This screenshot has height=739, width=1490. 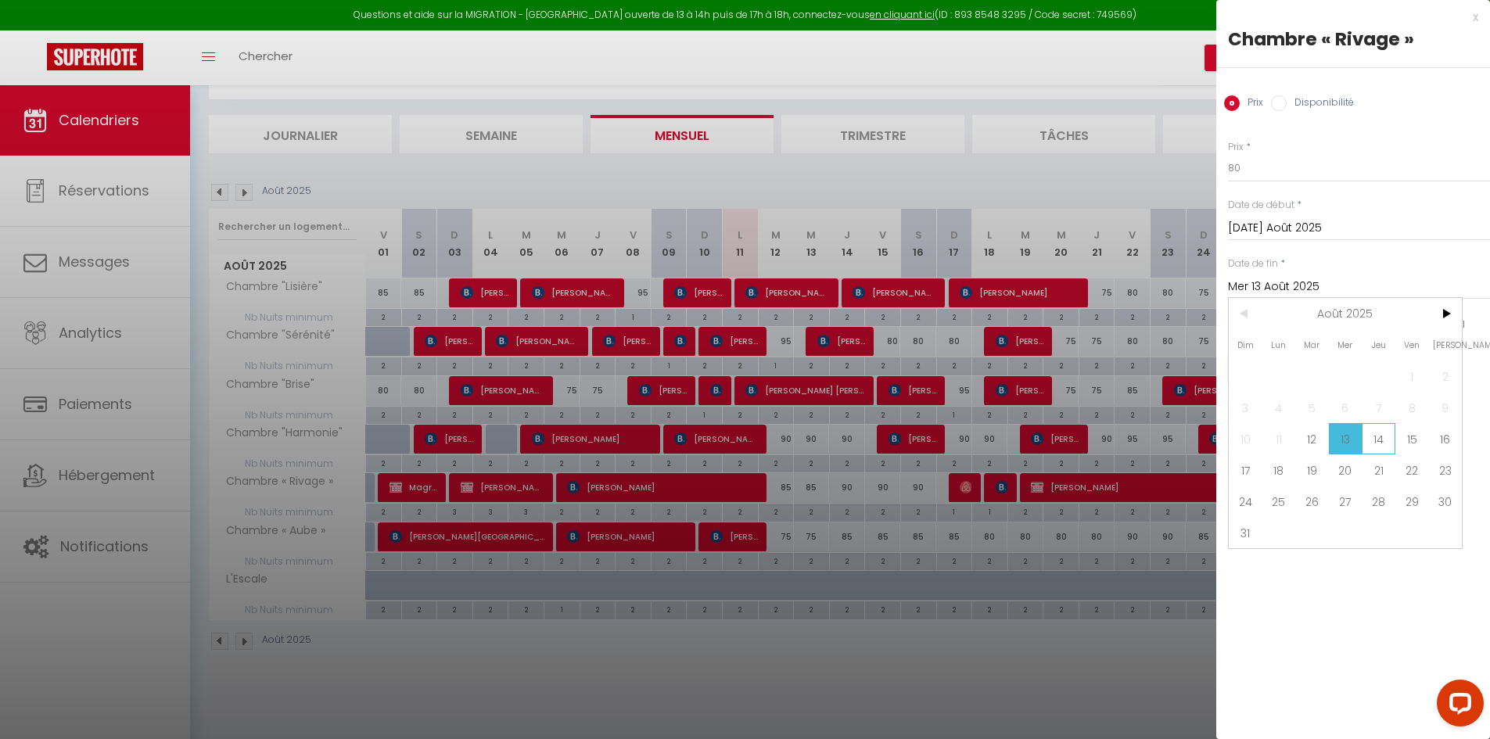 I want to click on span: 4, so click(x=1279, y=408).